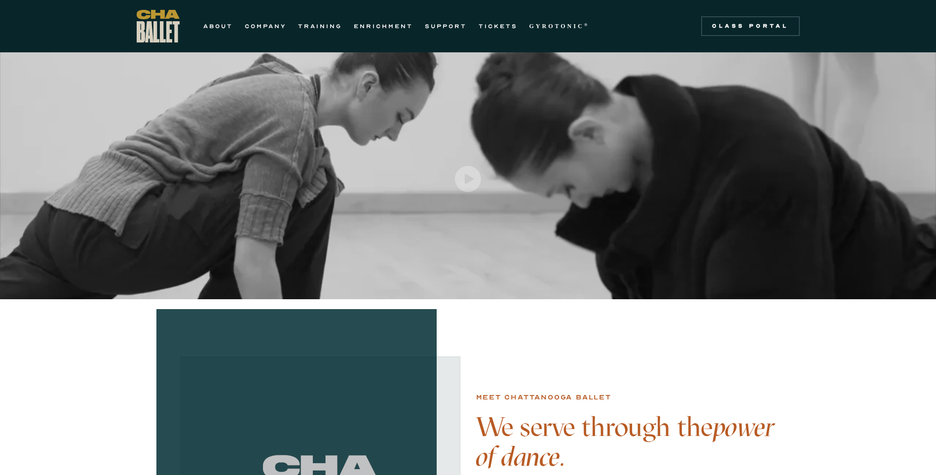  What do you see at coordinates (320, 26) in the screenshot?
I see `a: TRAINING` at bounding box center [320, 26].